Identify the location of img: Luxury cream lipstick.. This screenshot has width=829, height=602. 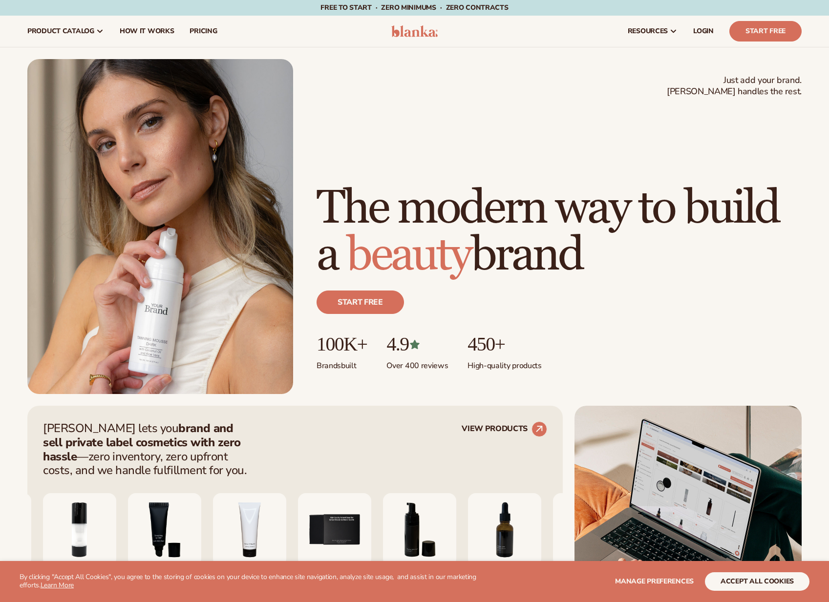
(590, 530).